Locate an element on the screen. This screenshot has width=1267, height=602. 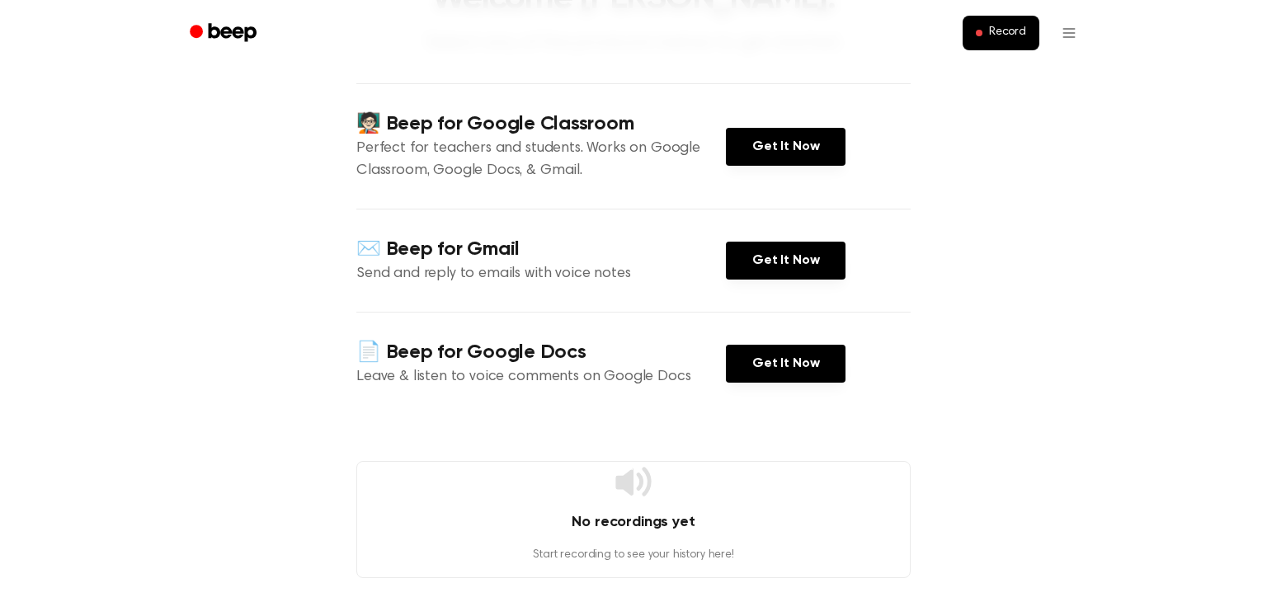
p: Leave & listen to voice comments on Google Docs is located at coordinates (541, 377).